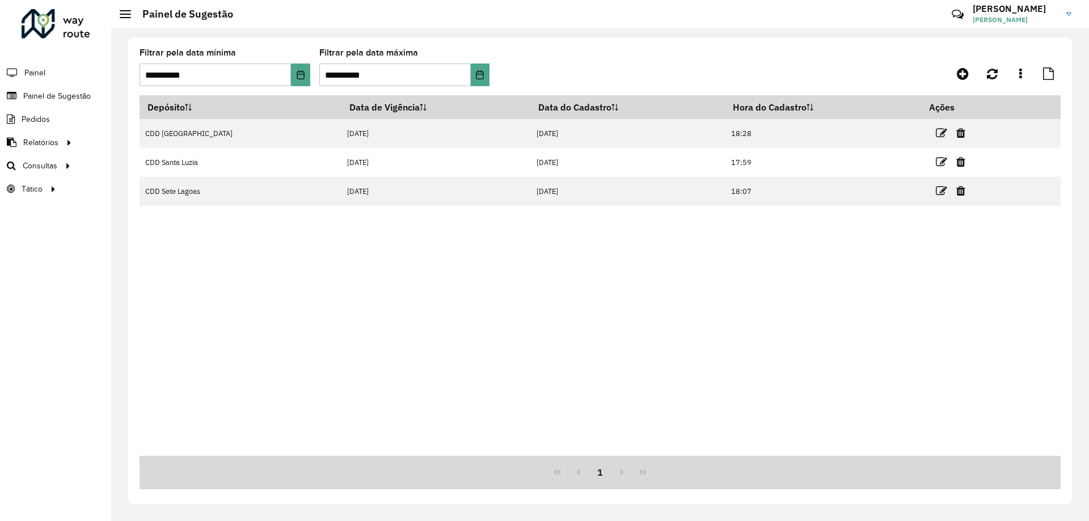  Describe the element at coordinates (824, 133) in the screenshot. I see `td: 18:28` at that location.